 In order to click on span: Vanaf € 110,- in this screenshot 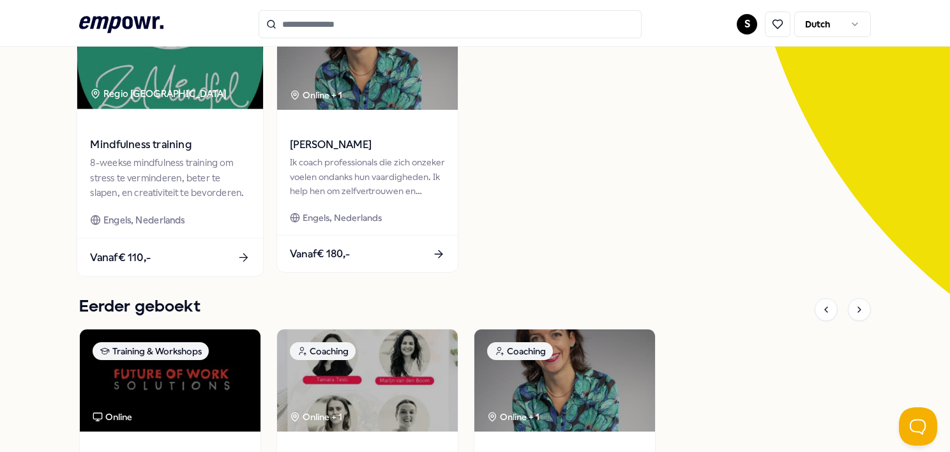, I will do `click(120, 257)`.